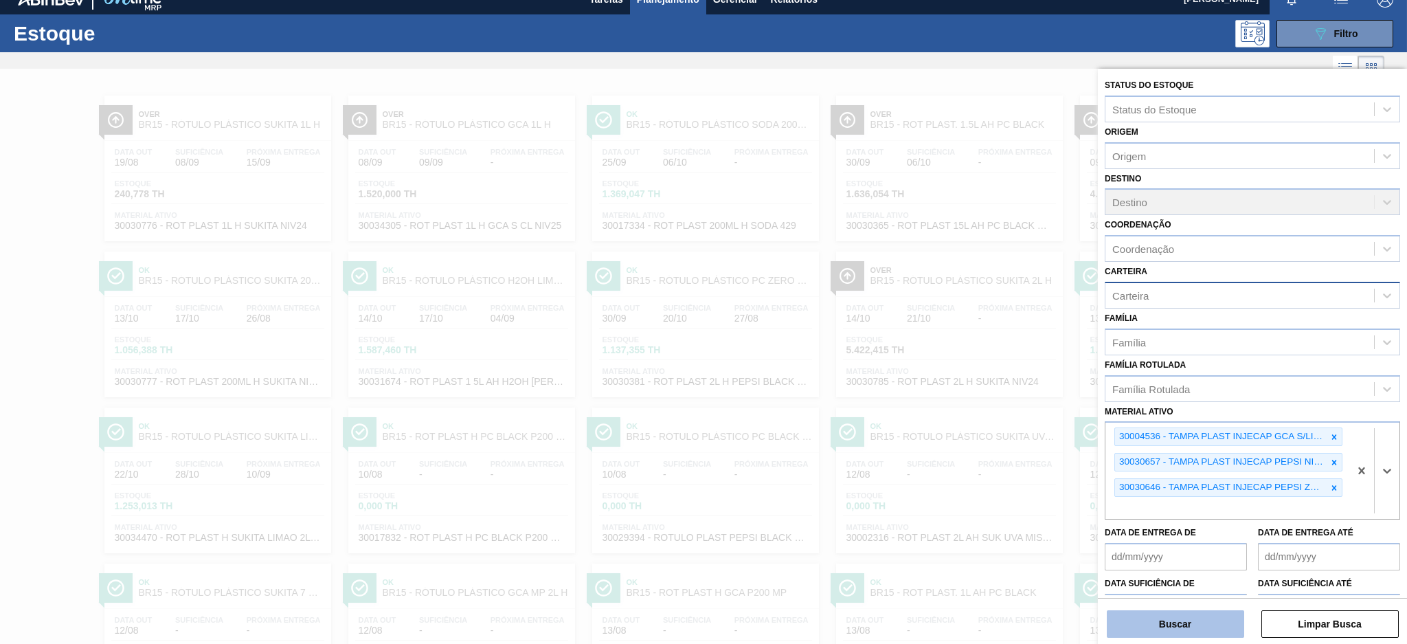 The image size is (1407, 644). Describe the element at coordinates (1150, 533) in the screenshot. I see `label: Data de Entrega de` at that location.